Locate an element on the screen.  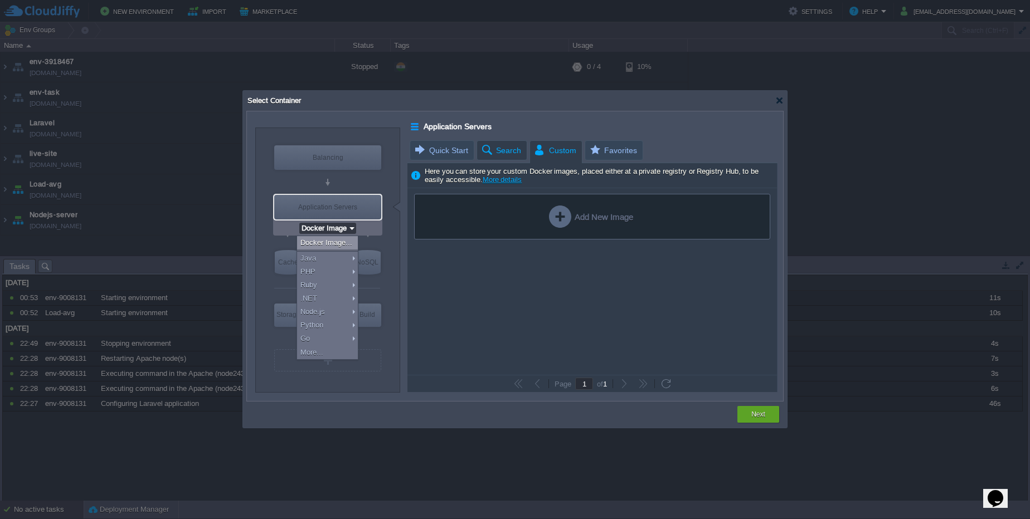
a: More details is located at coordinates (502, 179).